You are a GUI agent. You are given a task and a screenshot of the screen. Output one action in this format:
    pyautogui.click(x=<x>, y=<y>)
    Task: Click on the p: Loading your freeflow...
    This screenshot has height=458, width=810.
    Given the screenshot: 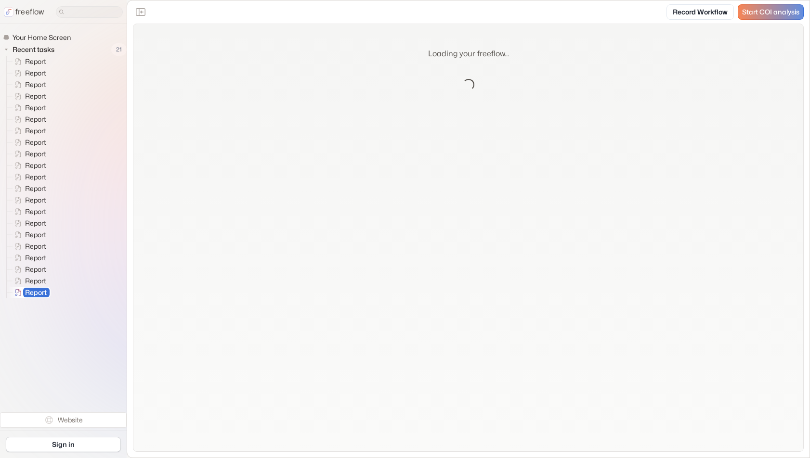 What is the action you would take?
    pyautogui.click(x=468, y=54)
    